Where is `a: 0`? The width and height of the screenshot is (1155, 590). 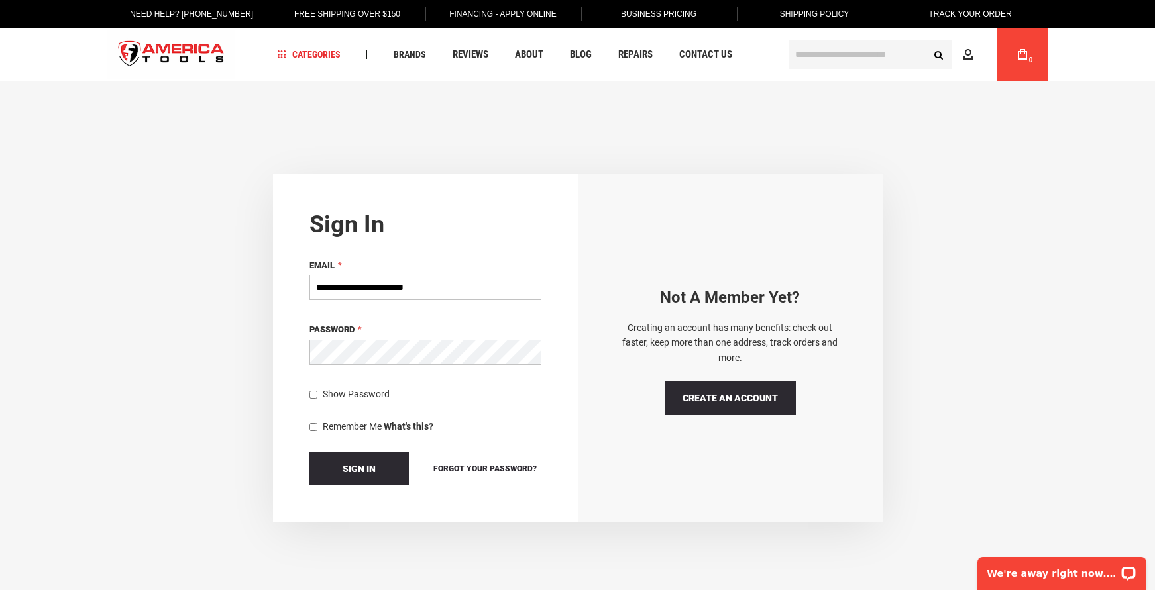 a: 0 is located at coordinates (1022, 54).